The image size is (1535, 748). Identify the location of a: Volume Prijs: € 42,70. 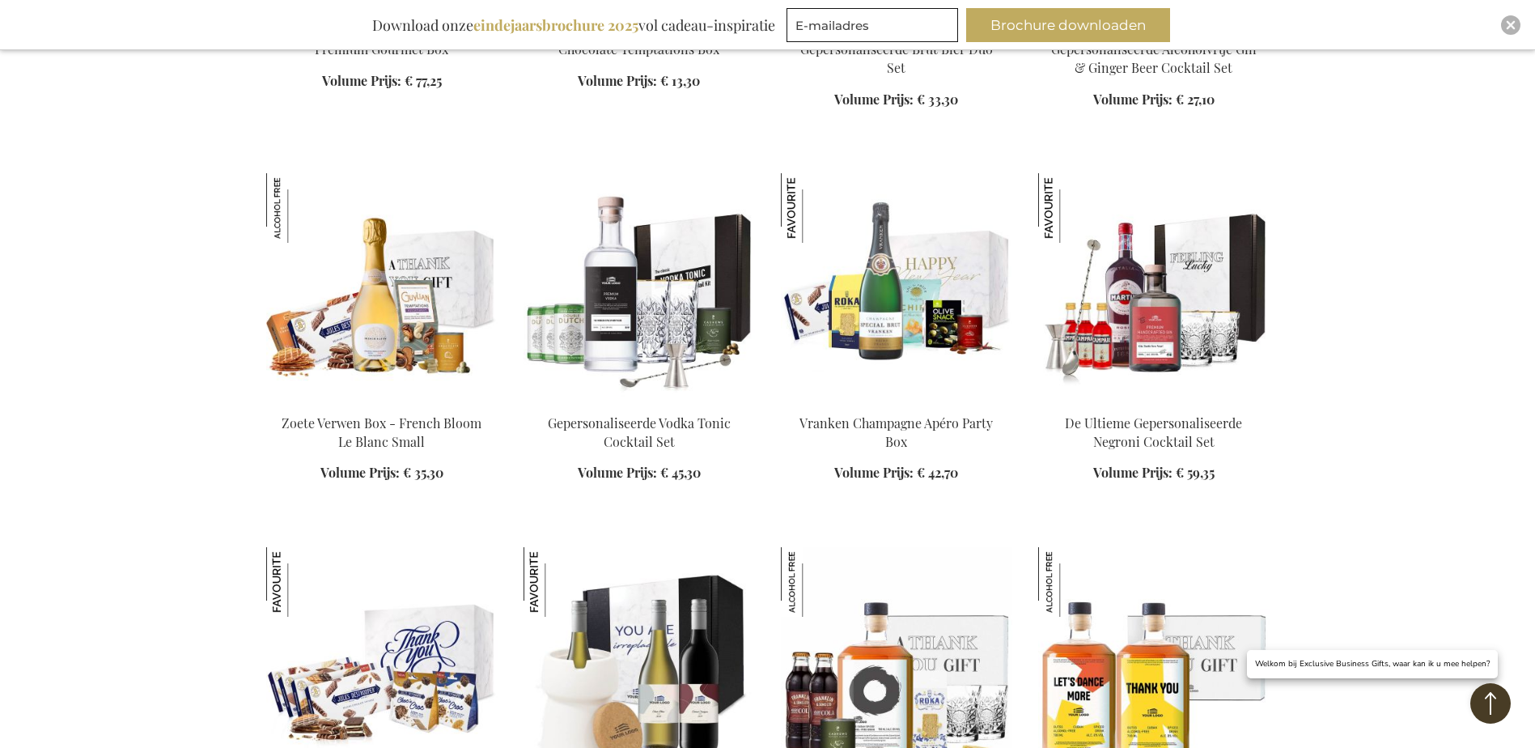
(896, 473).